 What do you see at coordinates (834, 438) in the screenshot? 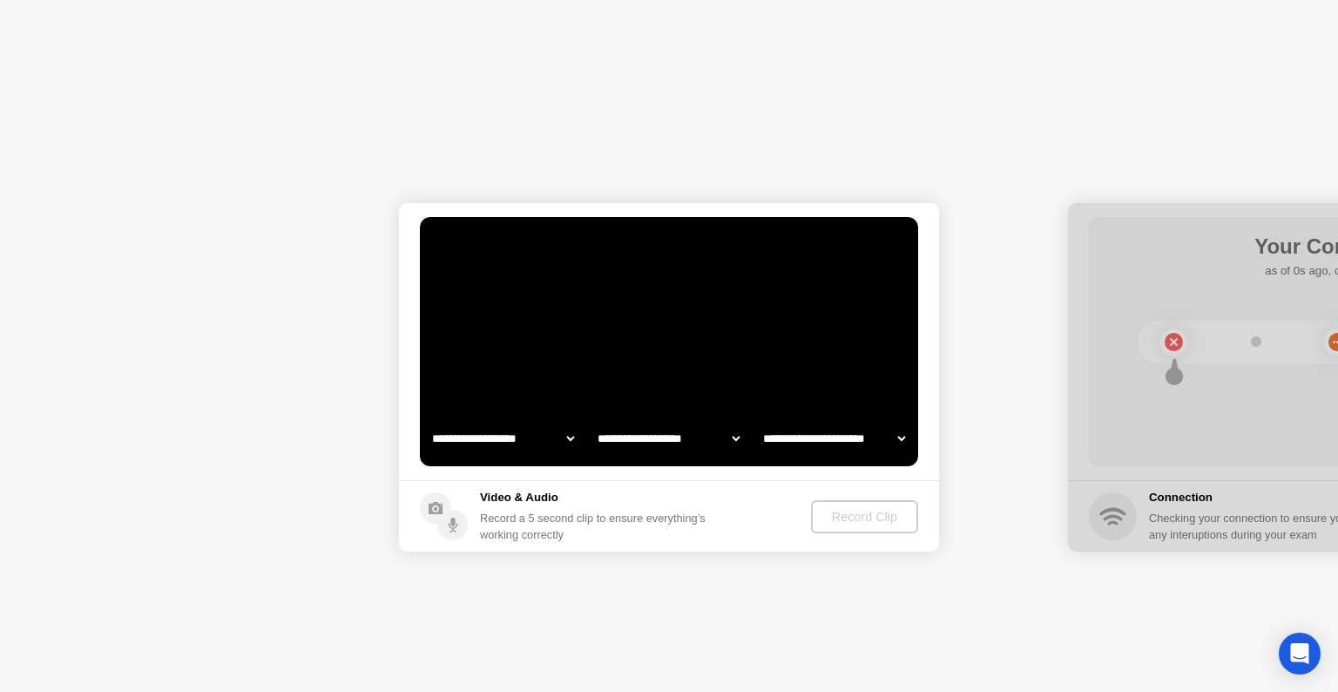
I see `select: Available microphones` at bounding box center [834, 438].